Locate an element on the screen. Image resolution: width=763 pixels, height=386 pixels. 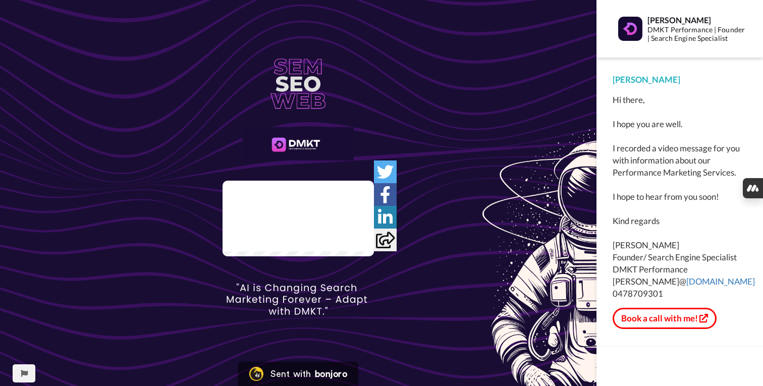
div: bonjoro is located at coordinates (331, 374).